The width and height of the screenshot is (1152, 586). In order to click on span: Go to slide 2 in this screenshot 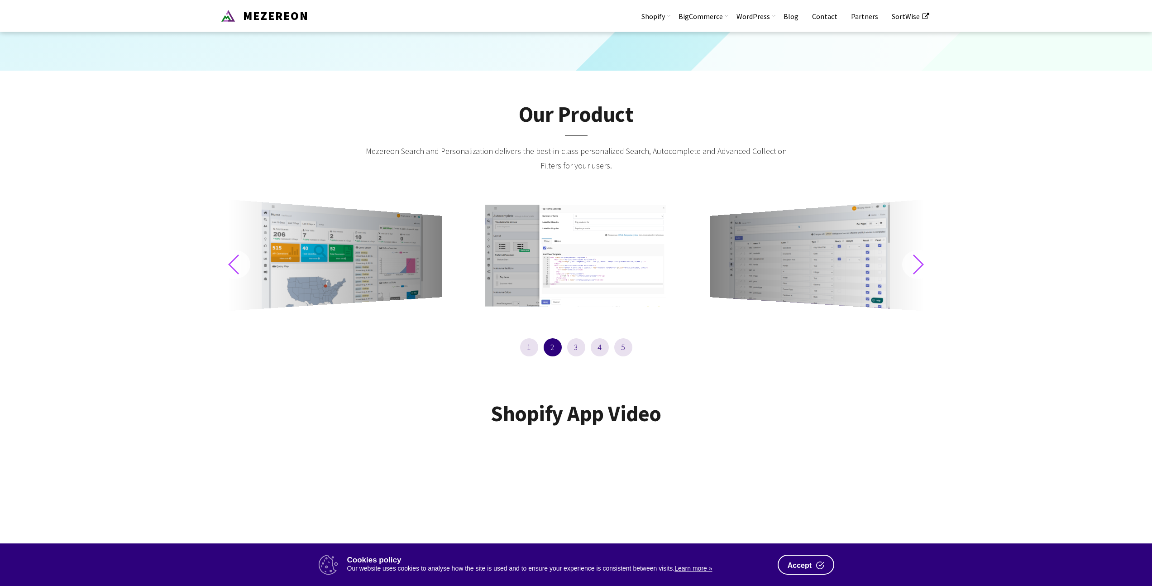, I will do `click(553, 347)`.